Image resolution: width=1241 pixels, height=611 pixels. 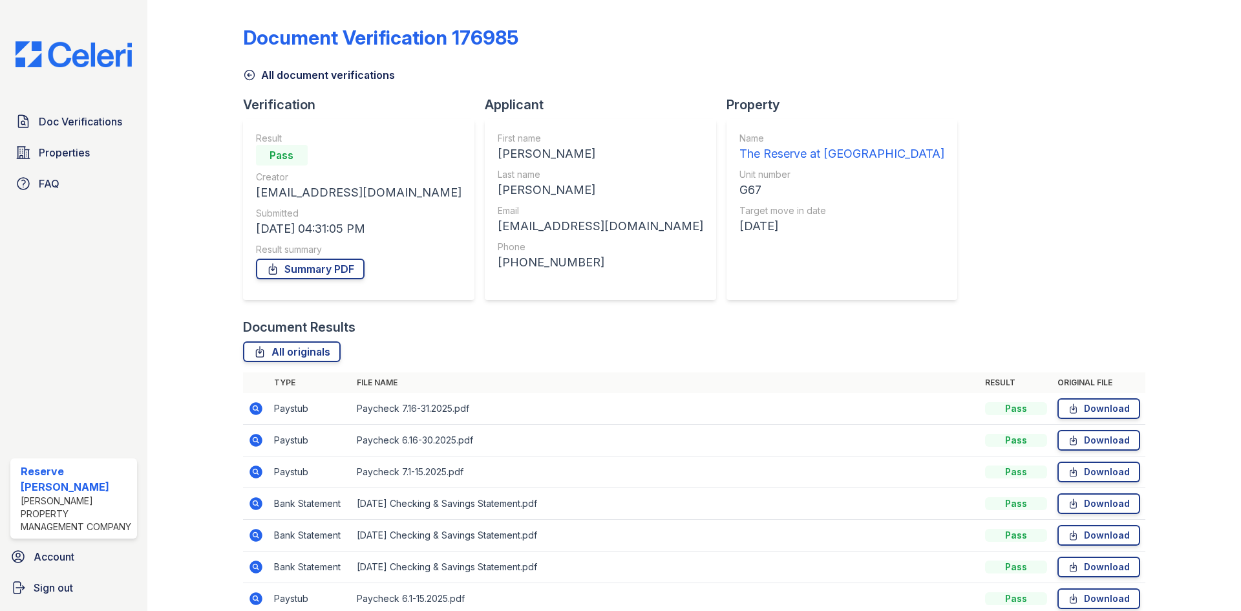 I want to click on div: Unit number, so click(x=841, y=174).